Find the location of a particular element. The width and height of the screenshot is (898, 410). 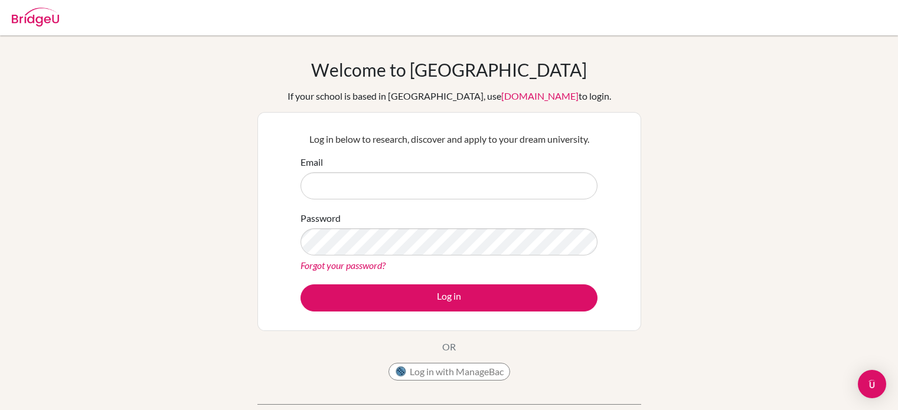

label: Email is located at coordinates (312, 162).